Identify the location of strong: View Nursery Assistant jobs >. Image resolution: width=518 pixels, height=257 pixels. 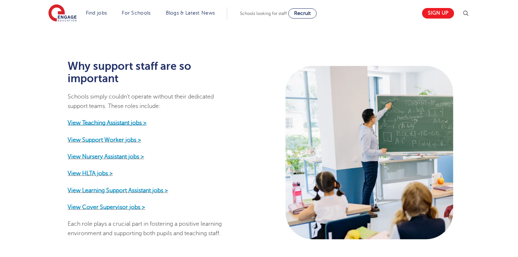
(106, 157).